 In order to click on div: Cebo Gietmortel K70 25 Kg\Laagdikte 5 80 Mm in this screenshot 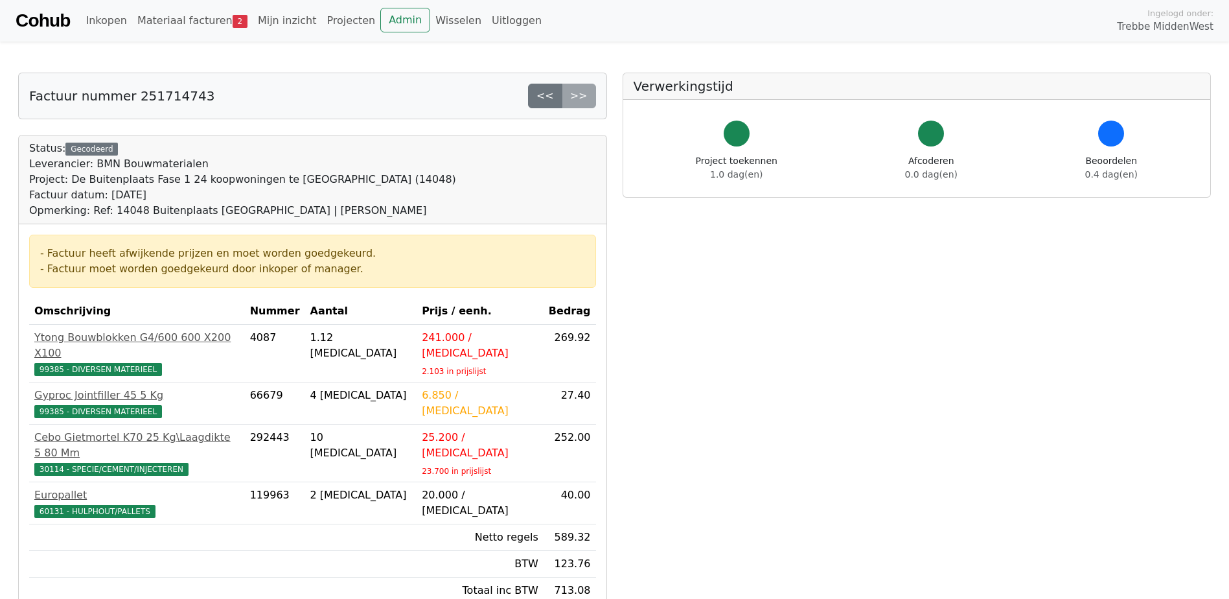, I will do `click(137, 445)`.